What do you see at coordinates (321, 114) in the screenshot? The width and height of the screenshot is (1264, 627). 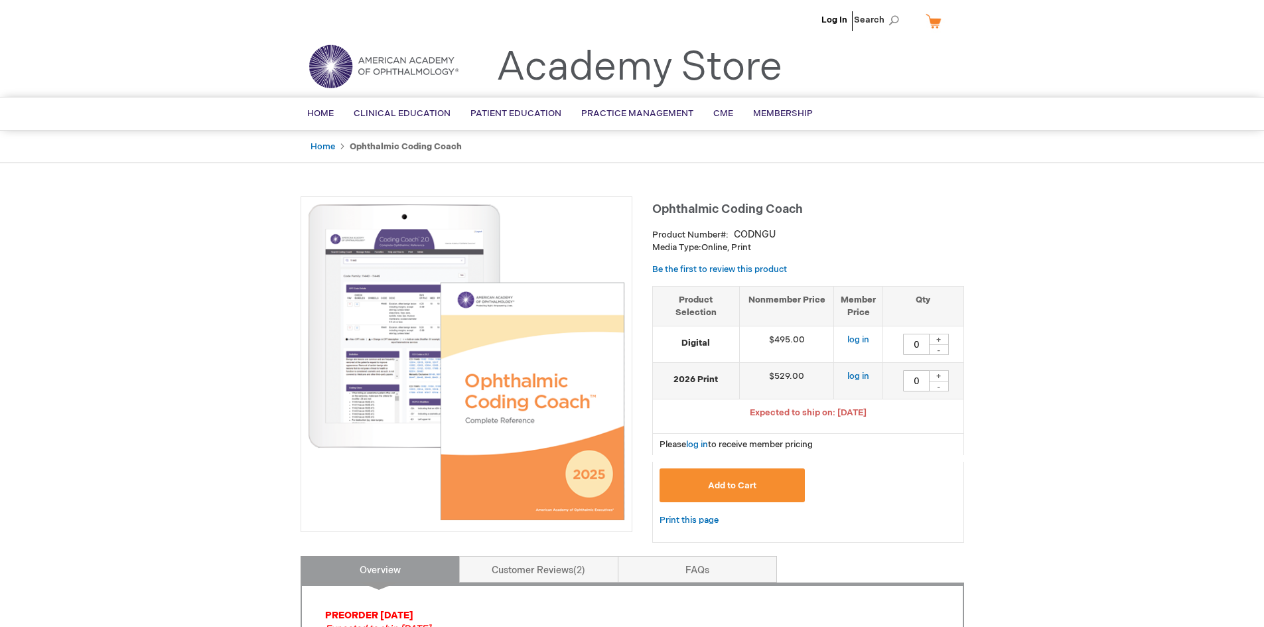 I see `span: Home` at bounding box center [321, 114].